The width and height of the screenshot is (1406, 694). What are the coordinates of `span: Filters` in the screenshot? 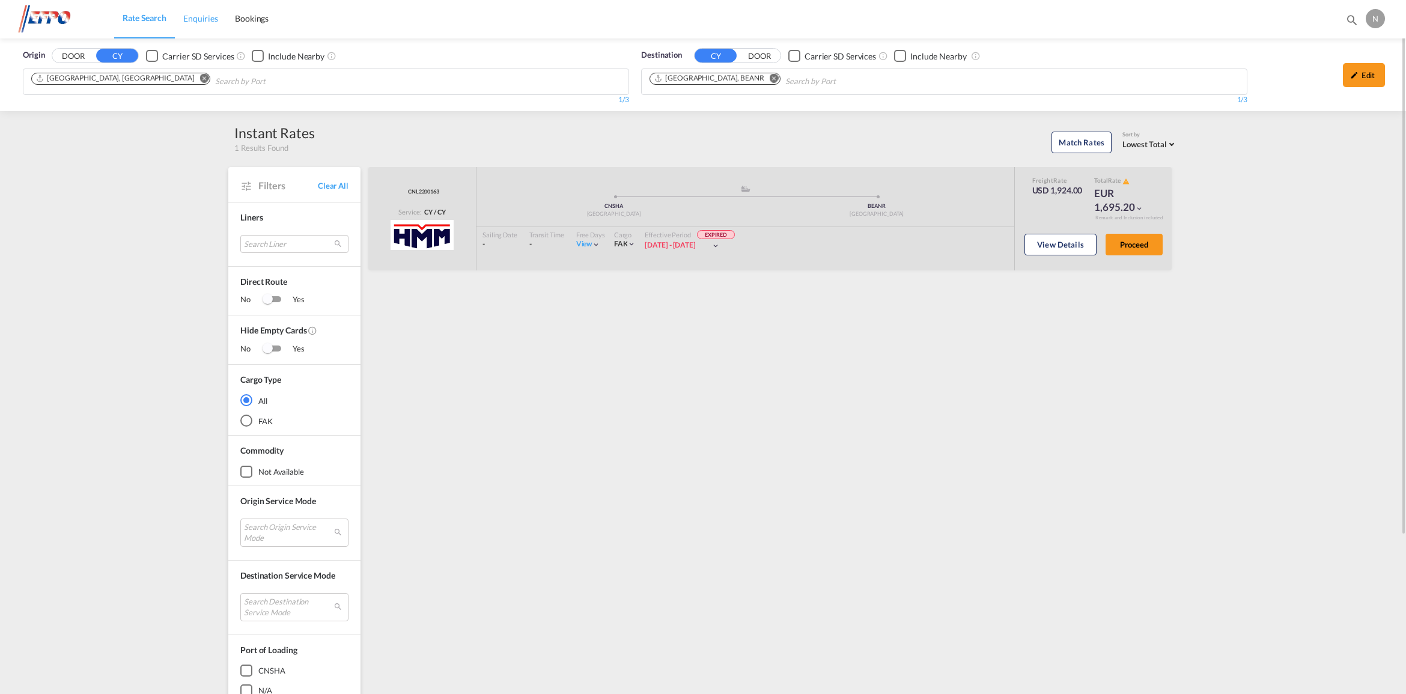 It's located at (288, 186).